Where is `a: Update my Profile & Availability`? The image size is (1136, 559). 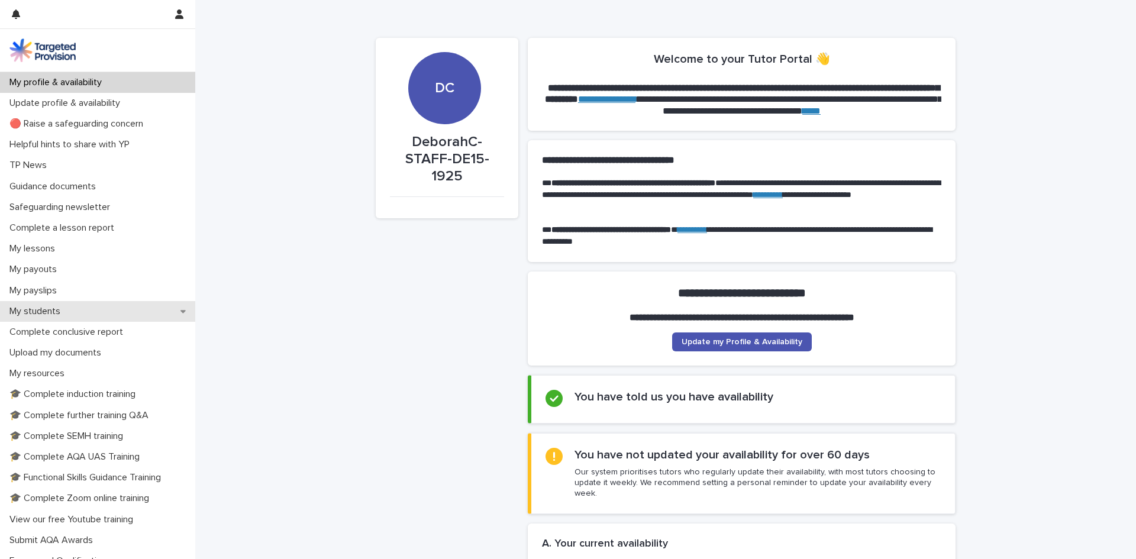
a: Update my Profile & Availability is located at coordinates (742, 342).